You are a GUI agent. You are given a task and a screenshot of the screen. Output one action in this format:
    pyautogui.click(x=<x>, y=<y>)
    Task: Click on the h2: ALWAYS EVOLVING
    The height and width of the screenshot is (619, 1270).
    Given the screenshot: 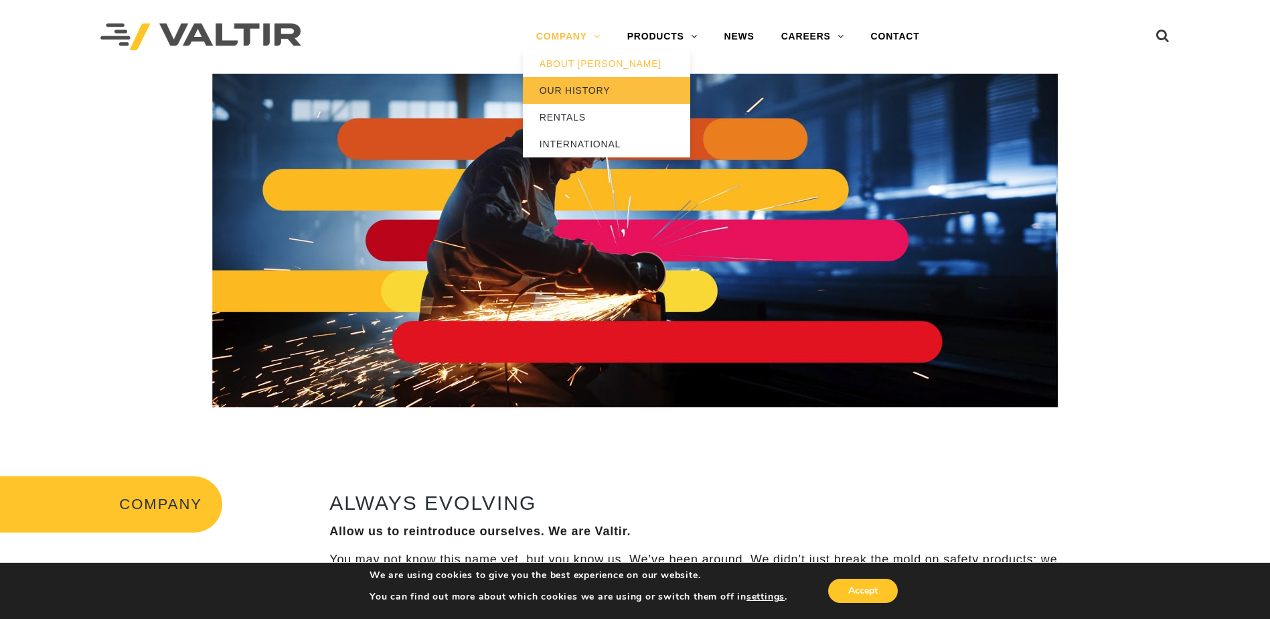 What is the action you would take?
    pyautogui.click(x=698, y=502)
    